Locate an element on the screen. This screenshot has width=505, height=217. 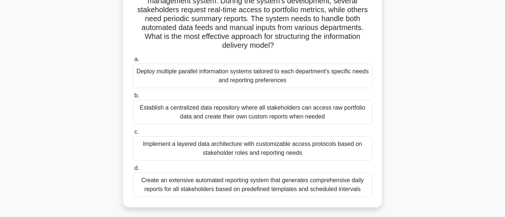
span: c. is located at coordinates (137, 131).